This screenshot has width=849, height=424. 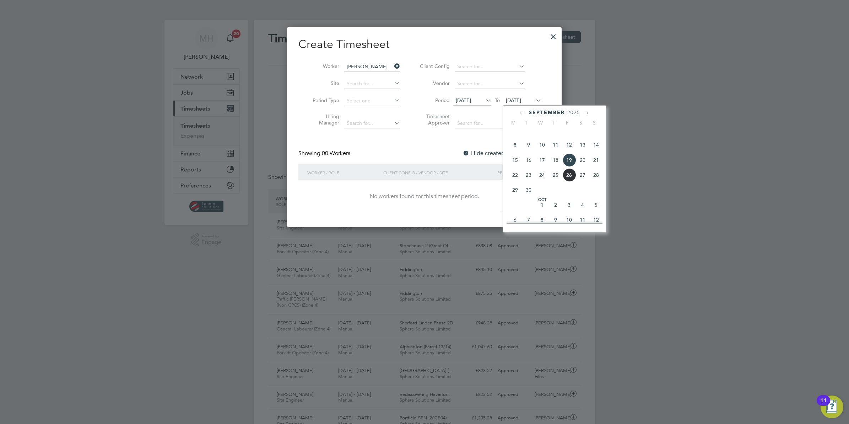 What do you see at coordinates (540, 123) in the screenshot?
I see `span: W` at bounding box center [540, 123].